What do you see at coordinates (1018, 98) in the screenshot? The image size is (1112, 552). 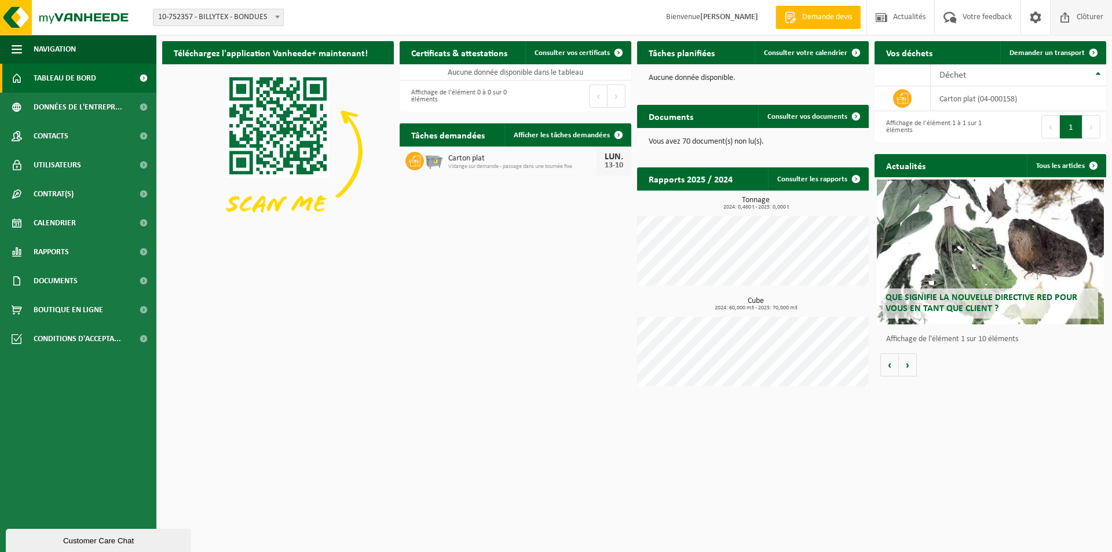 I see `td: carton plat (04-000158)` at bounding box center [1018, 98].